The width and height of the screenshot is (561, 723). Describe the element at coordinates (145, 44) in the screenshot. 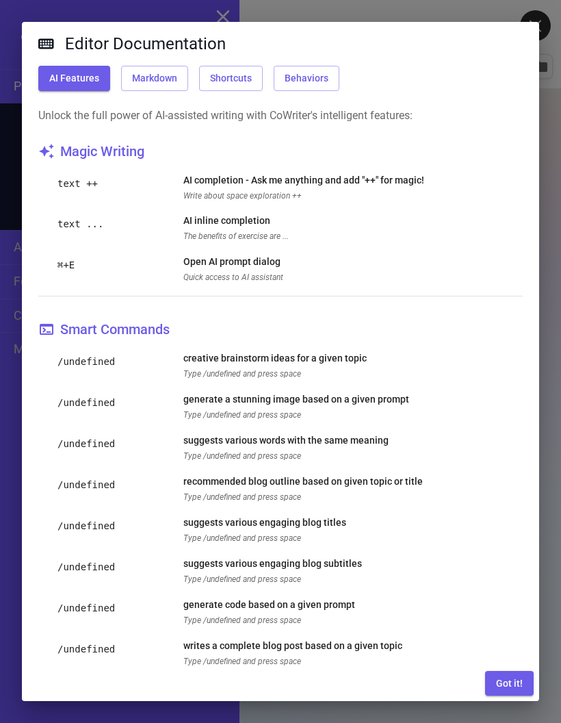

I see `h5: Editor Documentation` at that location.